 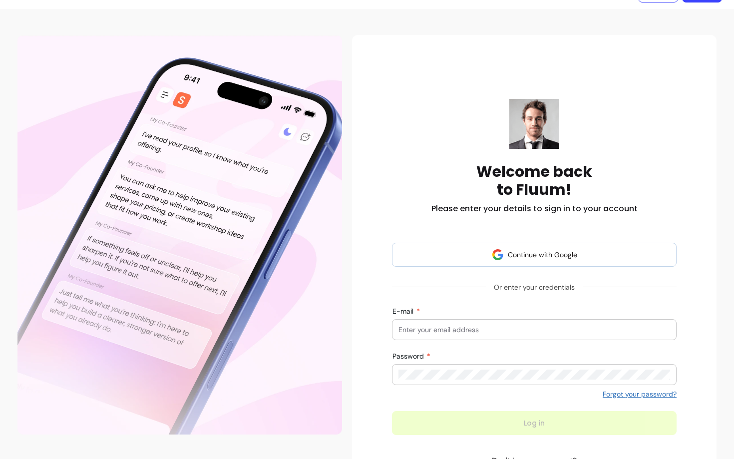 I want to click on span: Password, so click(x=409, y=356).